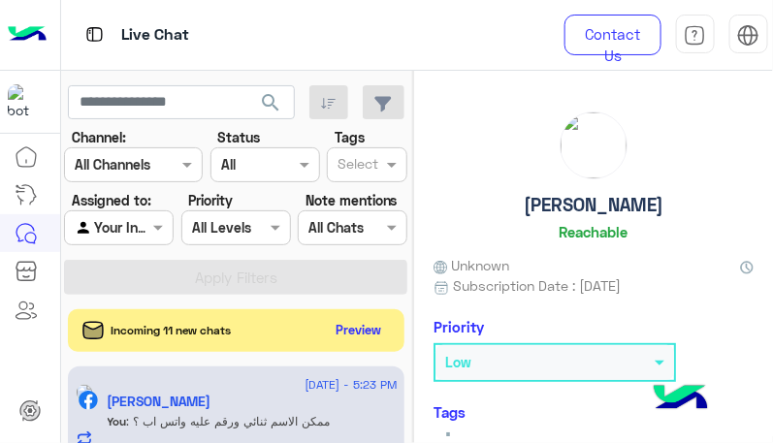 This screenshot has width=773, height=443. Describe the element at coordinates (239, 137) in the screenshot. I see `label: Status` at that location.